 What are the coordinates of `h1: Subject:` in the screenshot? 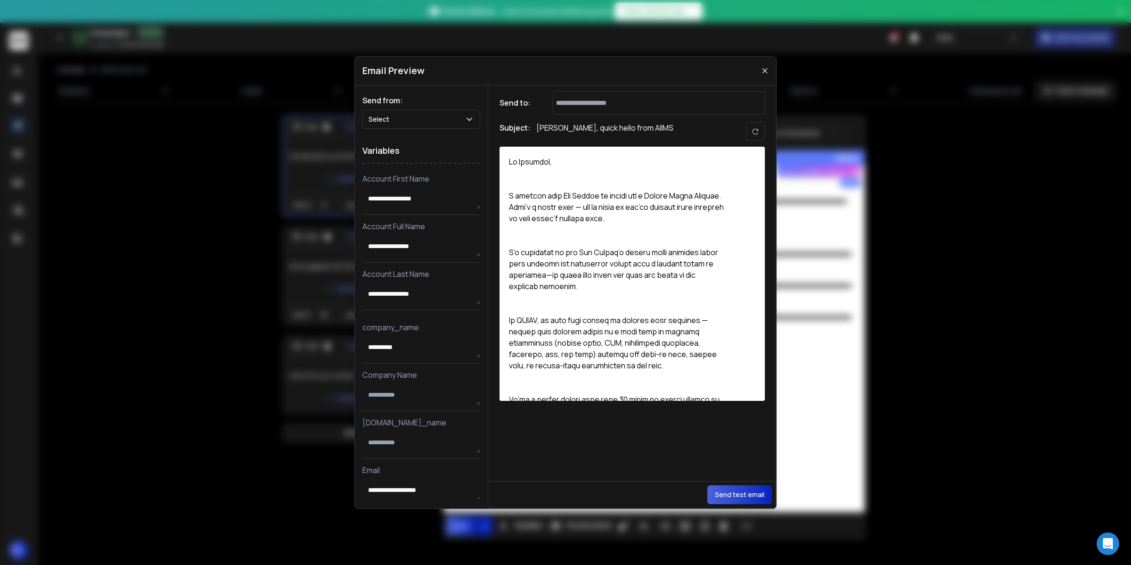 It's located at (515, 132).